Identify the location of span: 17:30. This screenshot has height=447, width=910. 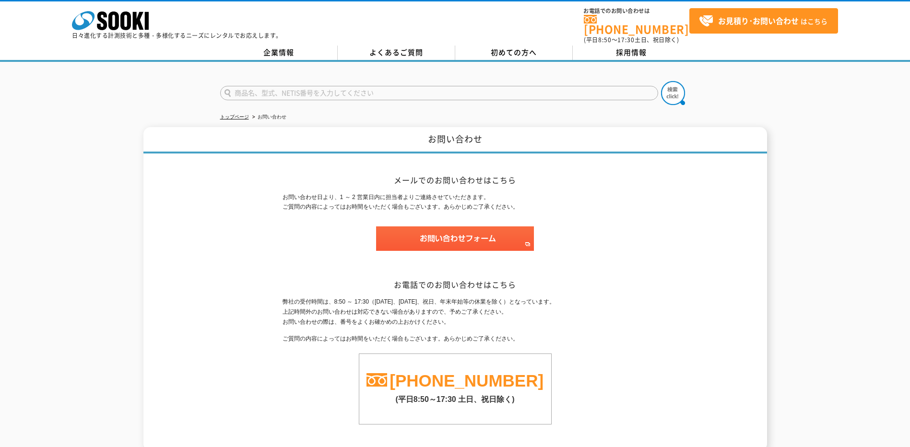
(626, 40).